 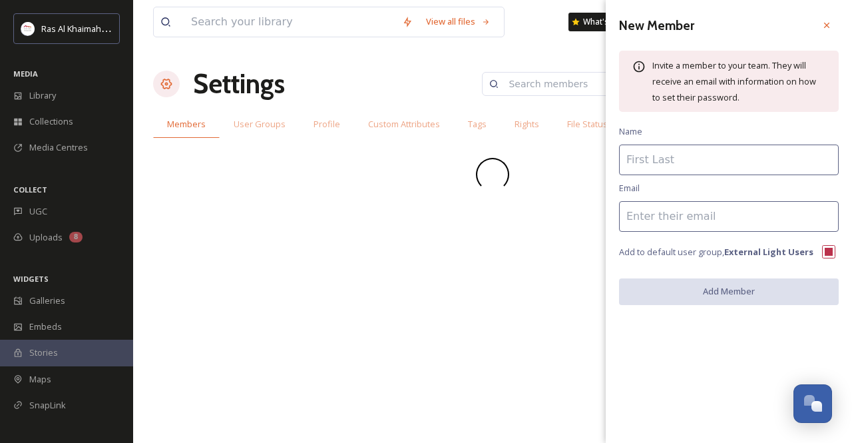 What do you see at coordinates (566, 84) in the screenshot?
I see `input: Search members` at bounding box center [566, 84].